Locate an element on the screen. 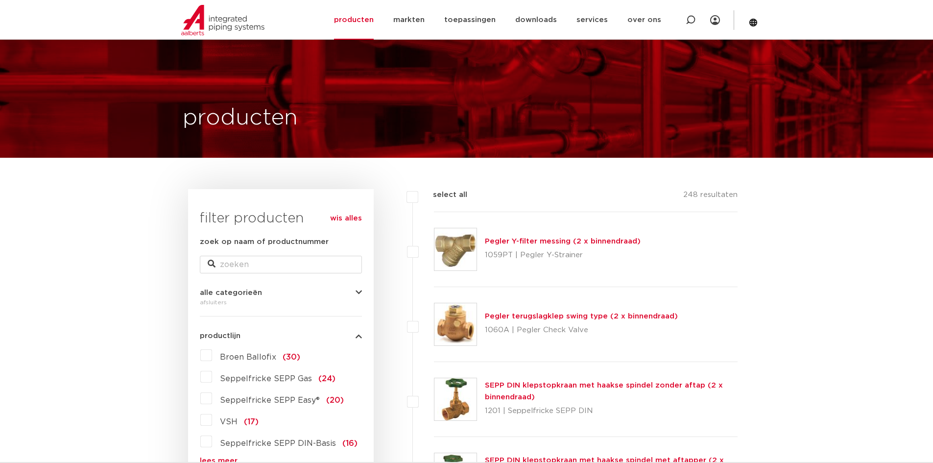 This screenshot has height=463, width=933. span: (20) is located at coordinates (335, 400).